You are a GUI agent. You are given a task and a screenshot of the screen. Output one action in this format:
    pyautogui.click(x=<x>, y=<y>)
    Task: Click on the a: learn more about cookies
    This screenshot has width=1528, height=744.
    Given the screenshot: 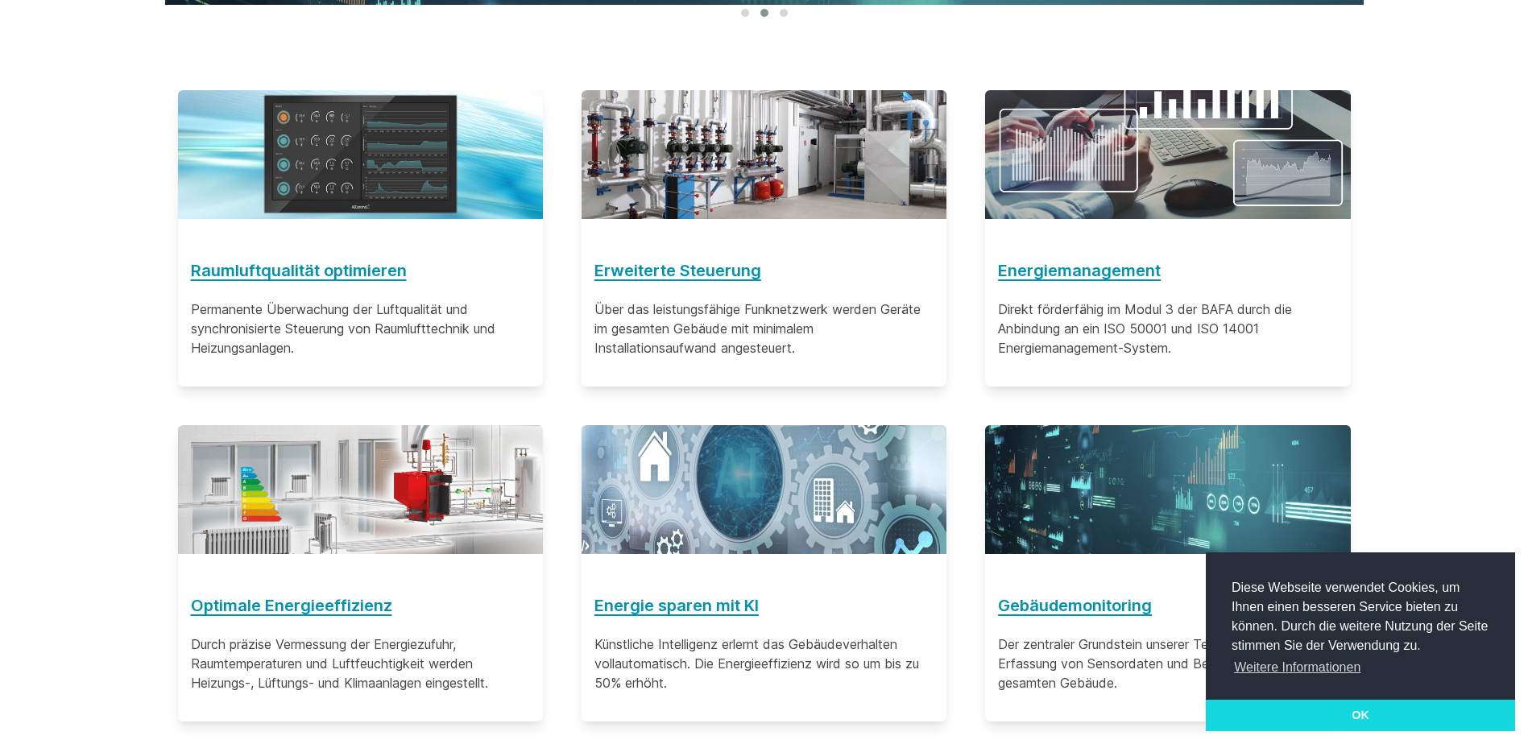 What is the action you would take?
    pyautogui.click(x=1298, y=668)
    